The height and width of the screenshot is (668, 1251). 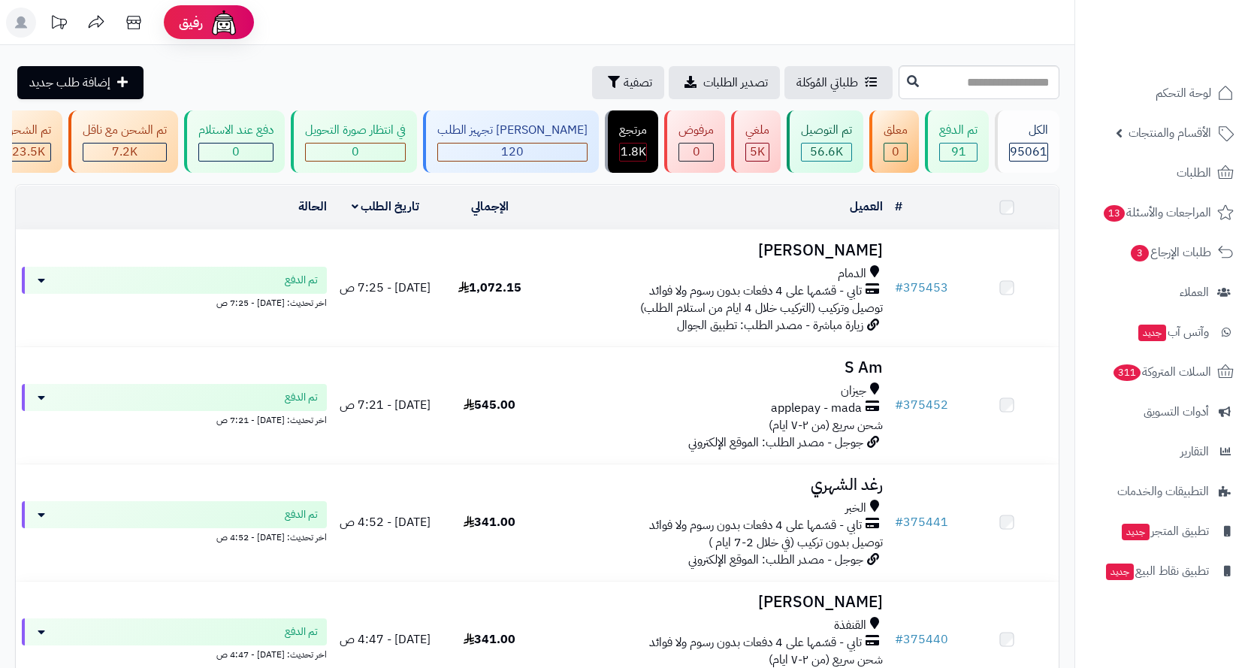 What do you see at coordinates (125, 130) in the screenshot?
I see `div: تم الشحن مع ناقل` at bounding box center [125, 130].